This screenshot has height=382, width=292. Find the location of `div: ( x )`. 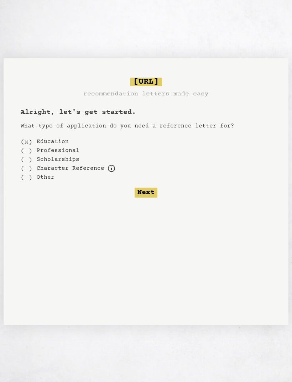

div: ( x ) is located at coordinates (26, 142).